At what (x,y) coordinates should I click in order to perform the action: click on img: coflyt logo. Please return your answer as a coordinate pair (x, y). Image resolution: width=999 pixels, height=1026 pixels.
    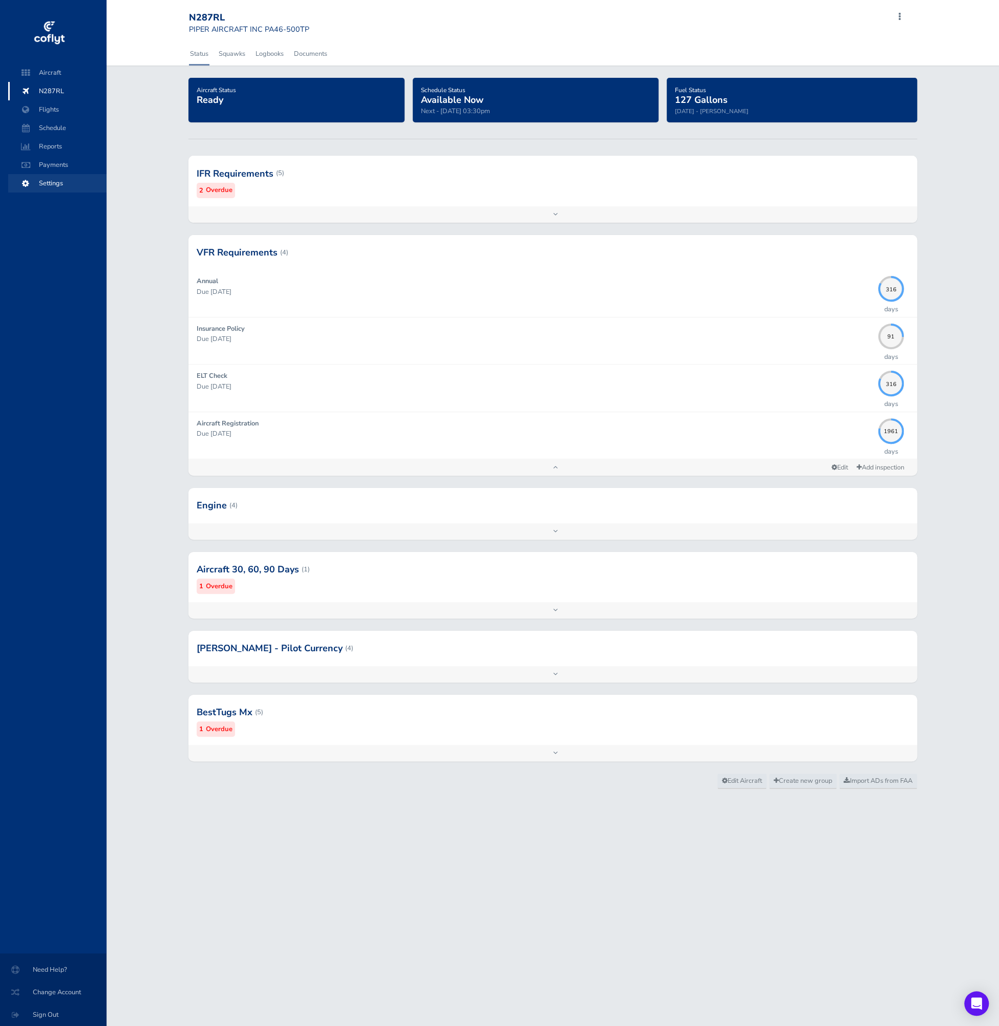
    Looking at the image, I should click on (49, 33).